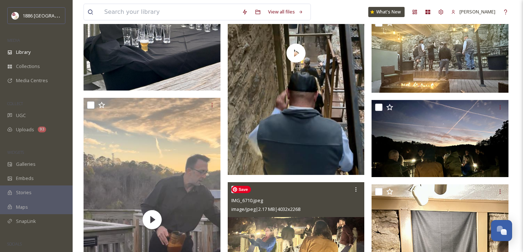  I want to click on div: What's New, so click(386, 12).